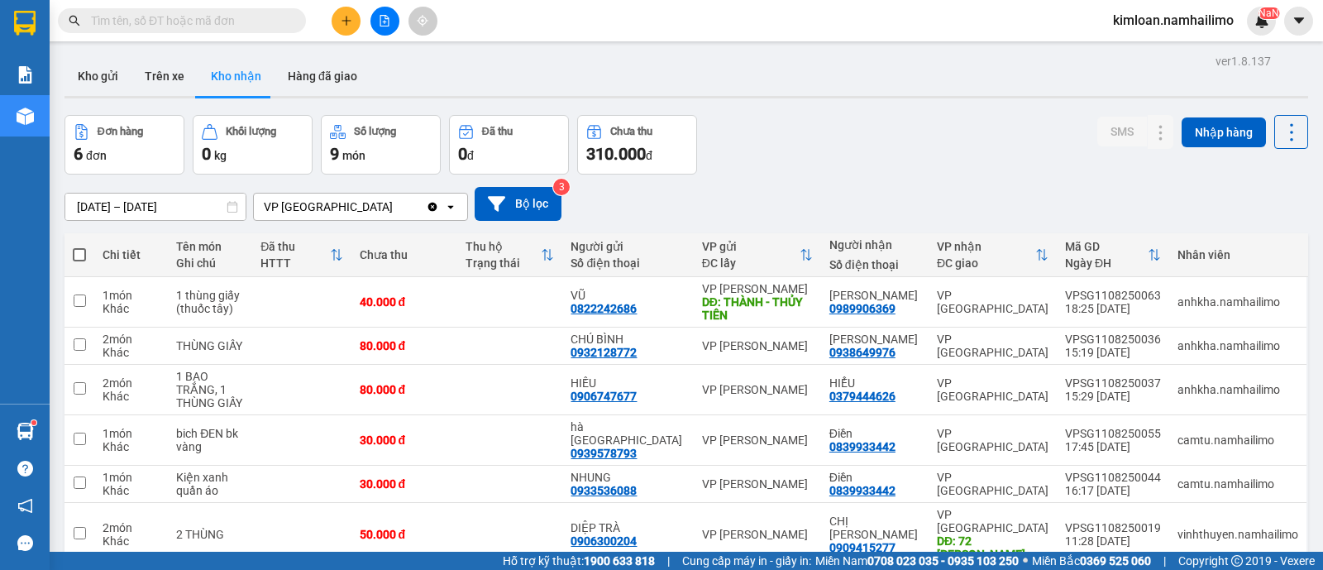  What do you see at coordinates (1238, 255) in the screenshot?
I see `div: Nhân viên` at bounding box center [1238, 255].